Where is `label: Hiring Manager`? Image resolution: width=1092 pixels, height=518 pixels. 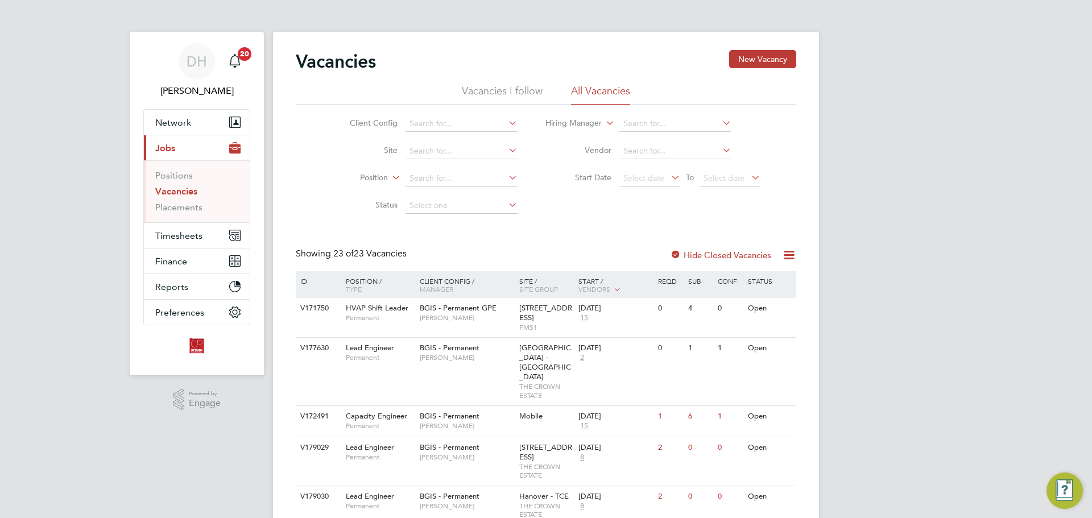
label: Hiring Manager is located at coordinates (569, 123).